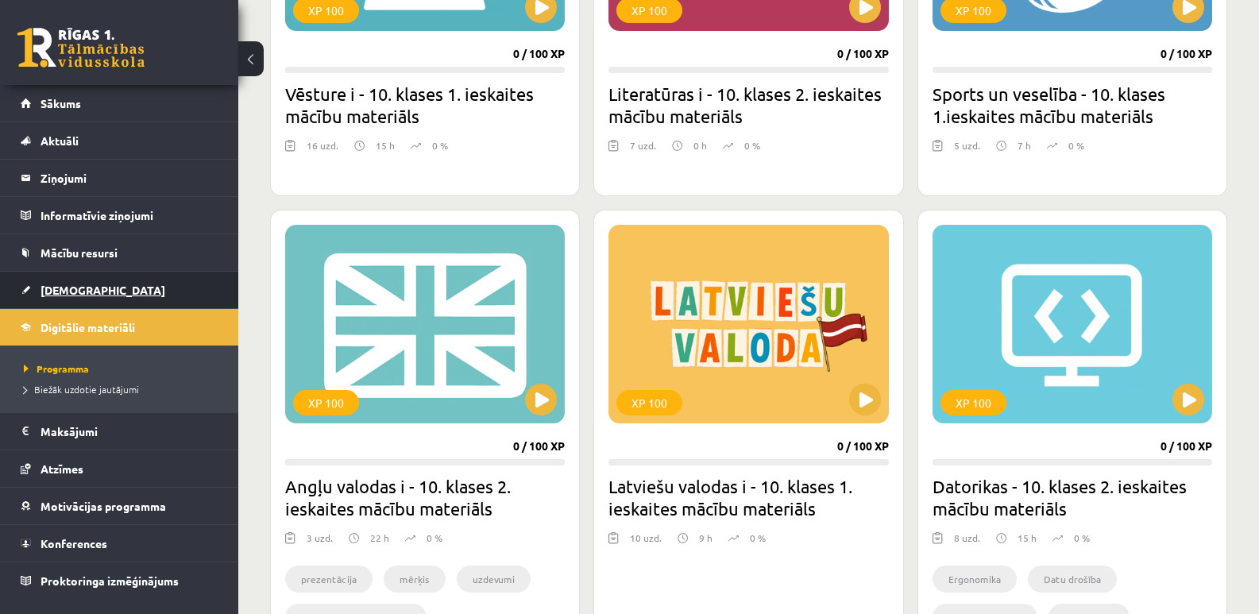 This screenshot has height=614, width=1259. I want to click on a: Konferences, so click(119, 543).